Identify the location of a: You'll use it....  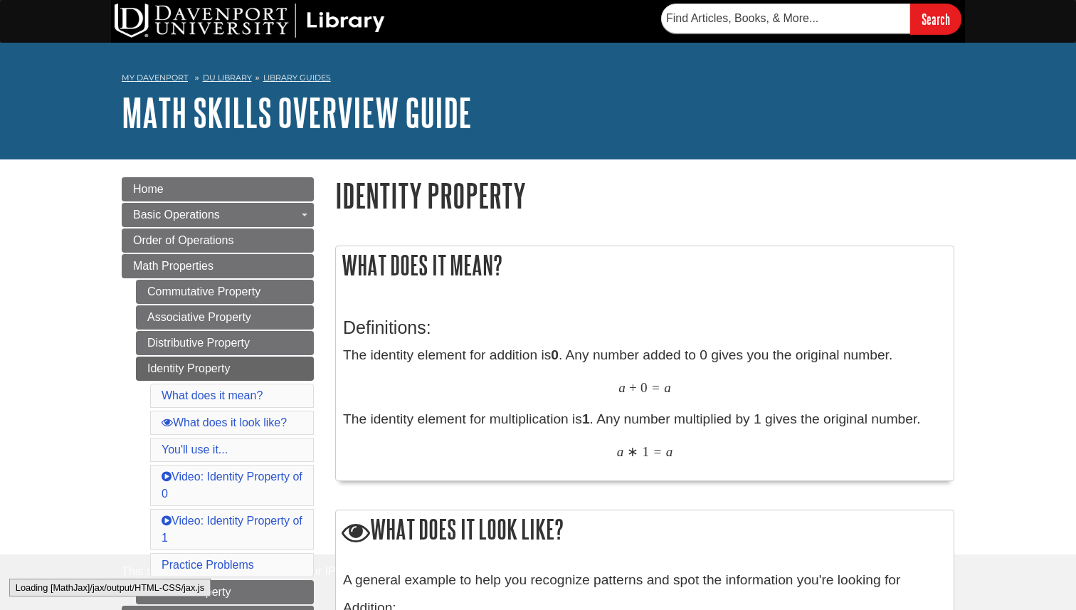
(194, 449).